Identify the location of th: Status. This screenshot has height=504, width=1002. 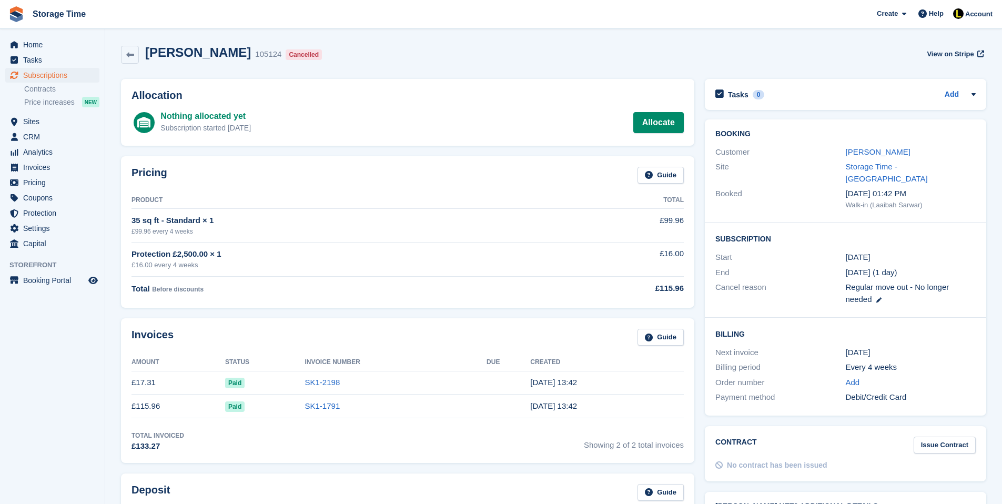
(265, 362).